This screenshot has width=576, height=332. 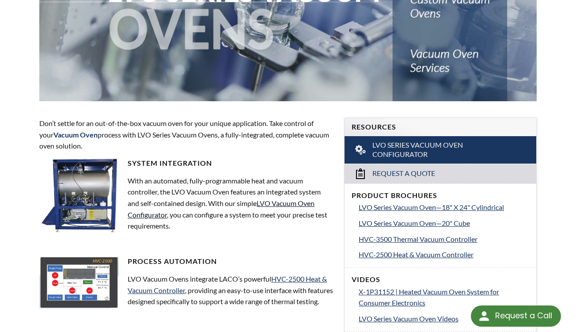 I want to click on a: LVO Series Vacuum Oven—20" Cube, so click(x=444, y=223).